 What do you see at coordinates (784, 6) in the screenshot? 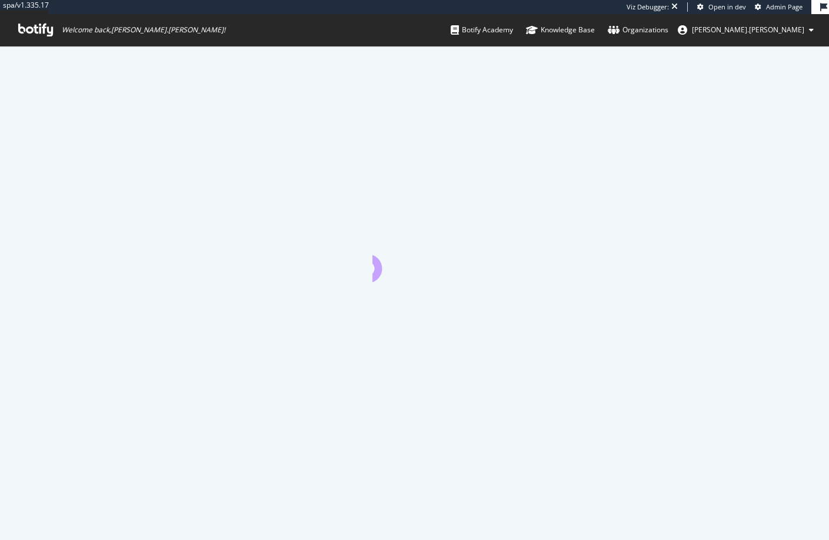
I see `span: Admin Page` at bounding box center [784, 6].